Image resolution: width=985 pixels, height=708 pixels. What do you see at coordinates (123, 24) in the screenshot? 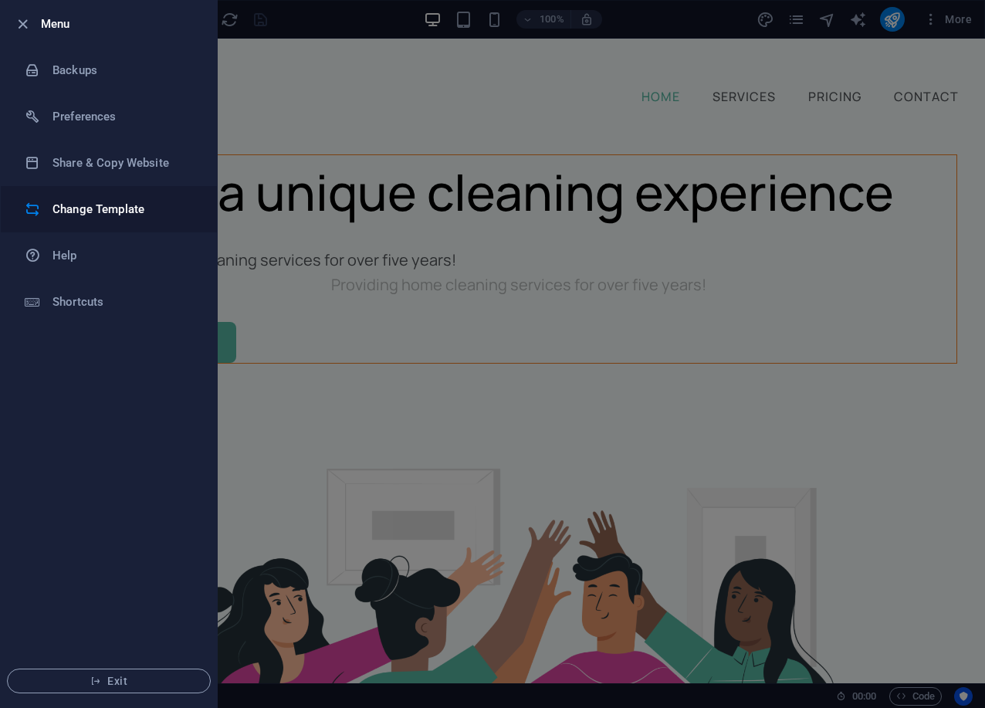
I see `h6: Menu` at bounding box center [123, 24].